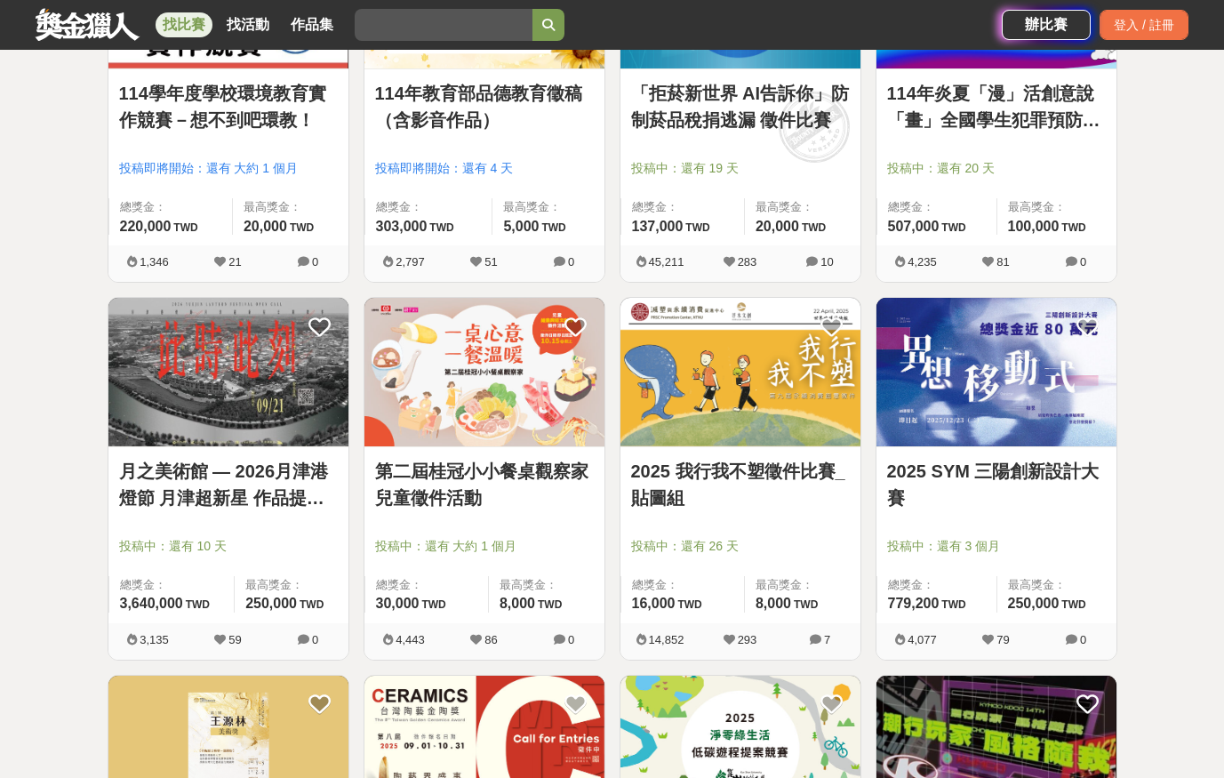 This screenshot has width=1224, height=778. What do you see at coordinates (228, 484) in the screenshot?
I see `a: 月之美術館 — 2026月津港燈節 月津超新星 作品提案徵選計畫 〈OPEN CALL〉` at bounding box center [228, 484].